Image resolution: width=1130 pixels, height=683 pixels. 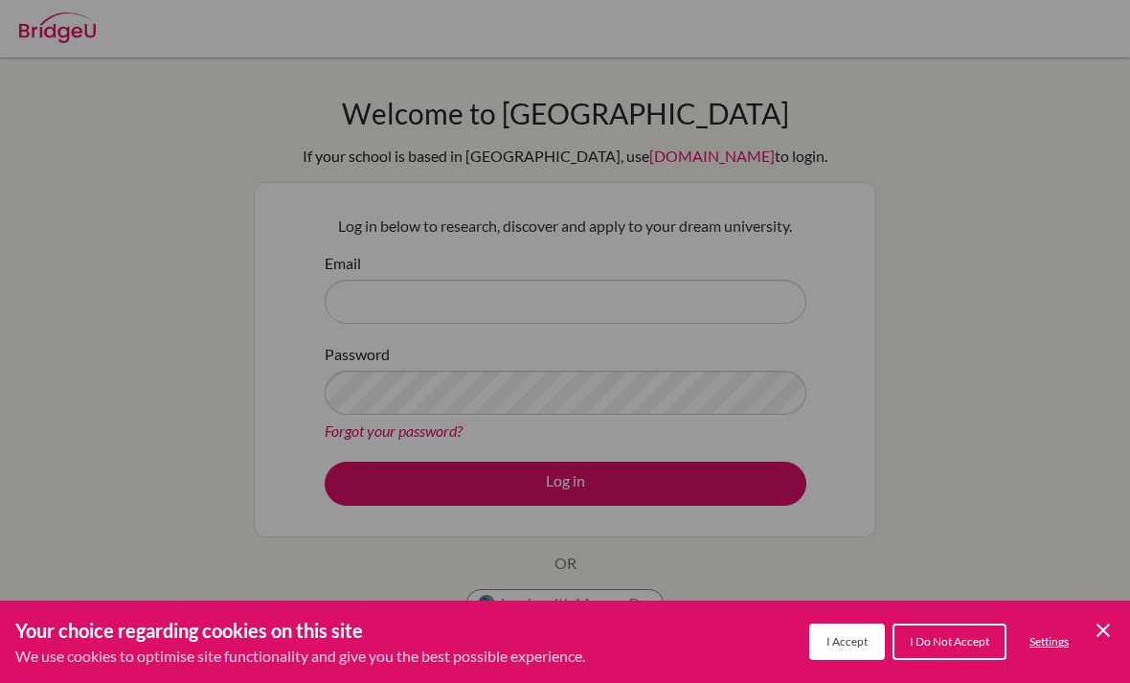 What do you see at coordinates (300, 656) in the screenshot?
I see `p: We use cookies to optimise site functionality and give you the best possible experience.` at bounding box center [300, 656].